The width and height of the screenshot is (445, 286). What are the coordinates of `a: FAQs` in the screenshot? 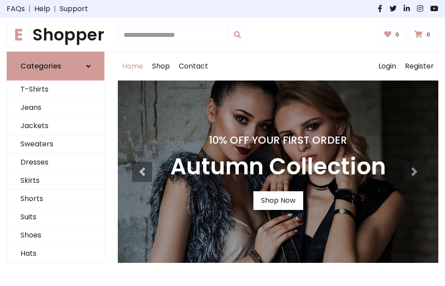 It's located at (16, 9).